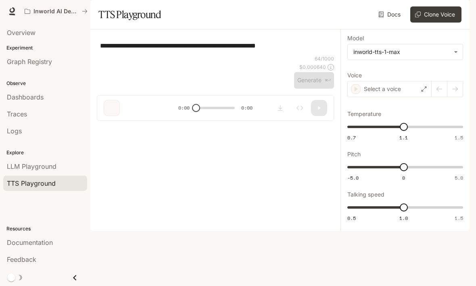 The image size is (476, 286). What do you see at coordinates (56, 11) in the screenshot?
I see `button: All workspaces` at bounding box center [56, 11].